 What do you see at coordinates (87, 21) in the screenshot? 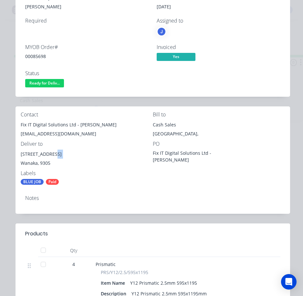
I see `div: Required` at bounding box center [87, 21].